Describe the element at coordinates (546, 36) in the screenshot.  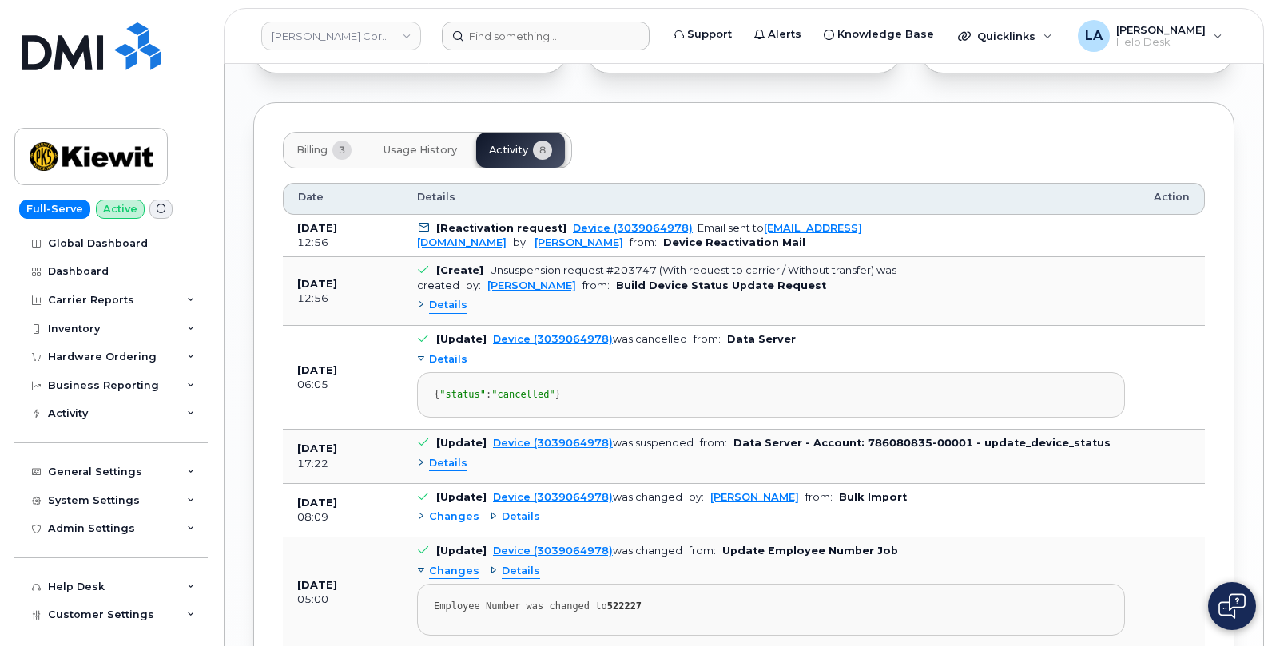
I see `input: Find something...` at that location.